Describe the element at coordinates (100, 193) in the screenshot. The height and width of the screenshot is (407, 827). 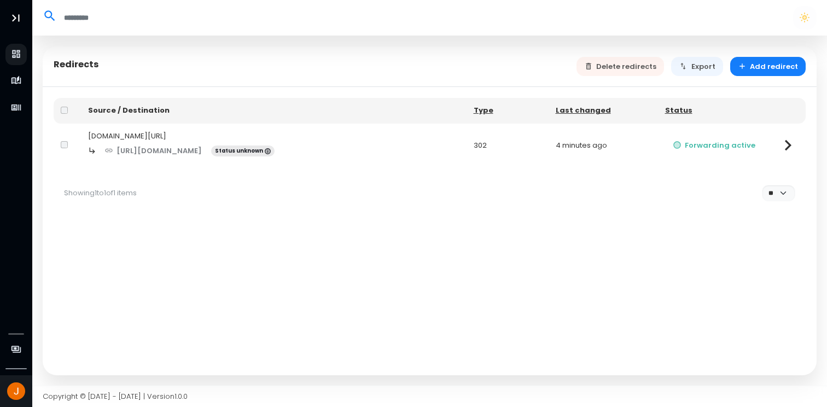
I see `span: Showing 1 to 1 of 1 items` at that location.